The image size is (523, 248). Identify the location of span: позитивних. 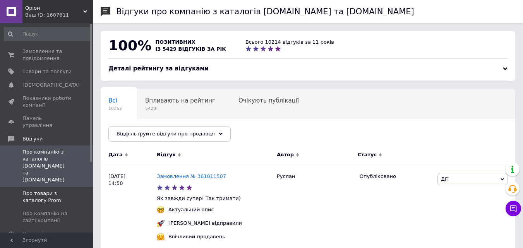
(176, 42).